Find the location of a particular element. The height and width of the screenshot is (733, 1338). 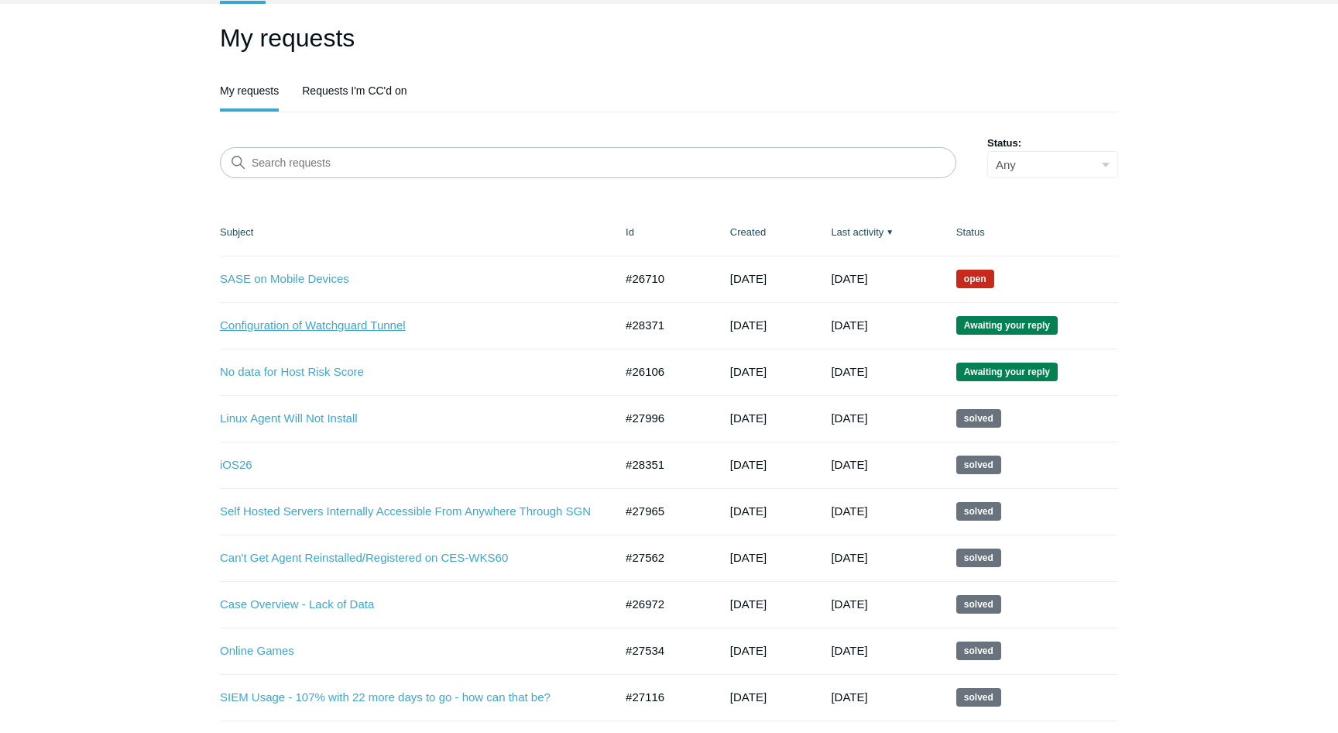

time: 09/24/2025, 17:20 is located at coordinates (748, 324).